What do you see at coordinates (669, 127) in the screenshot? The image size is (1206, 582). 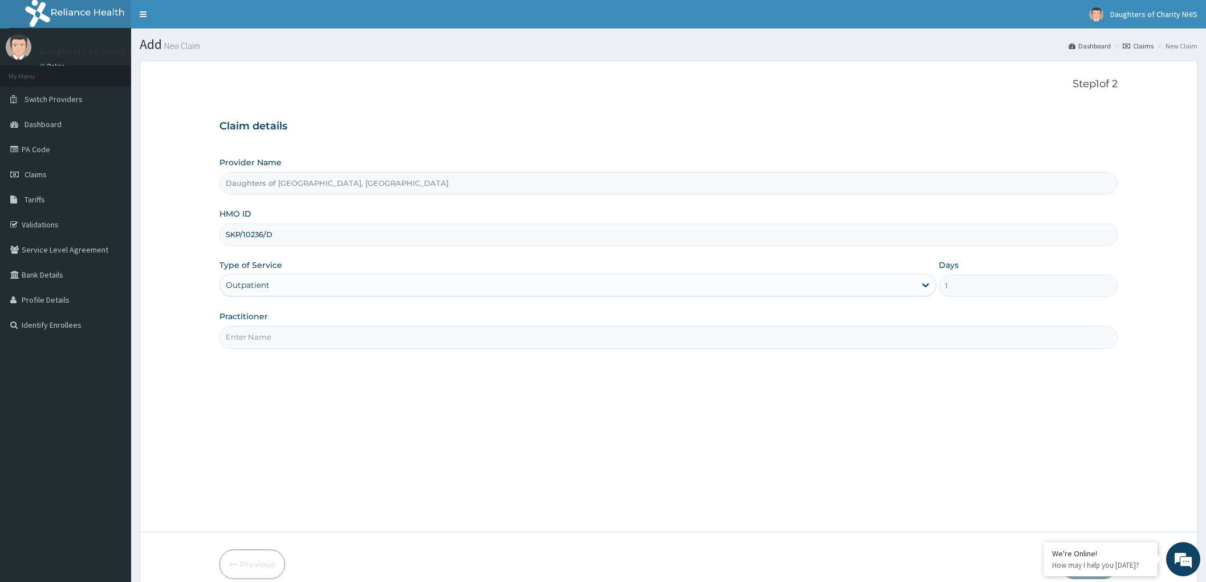 I see `h3: Claim details` at bounding box center [669, 127].